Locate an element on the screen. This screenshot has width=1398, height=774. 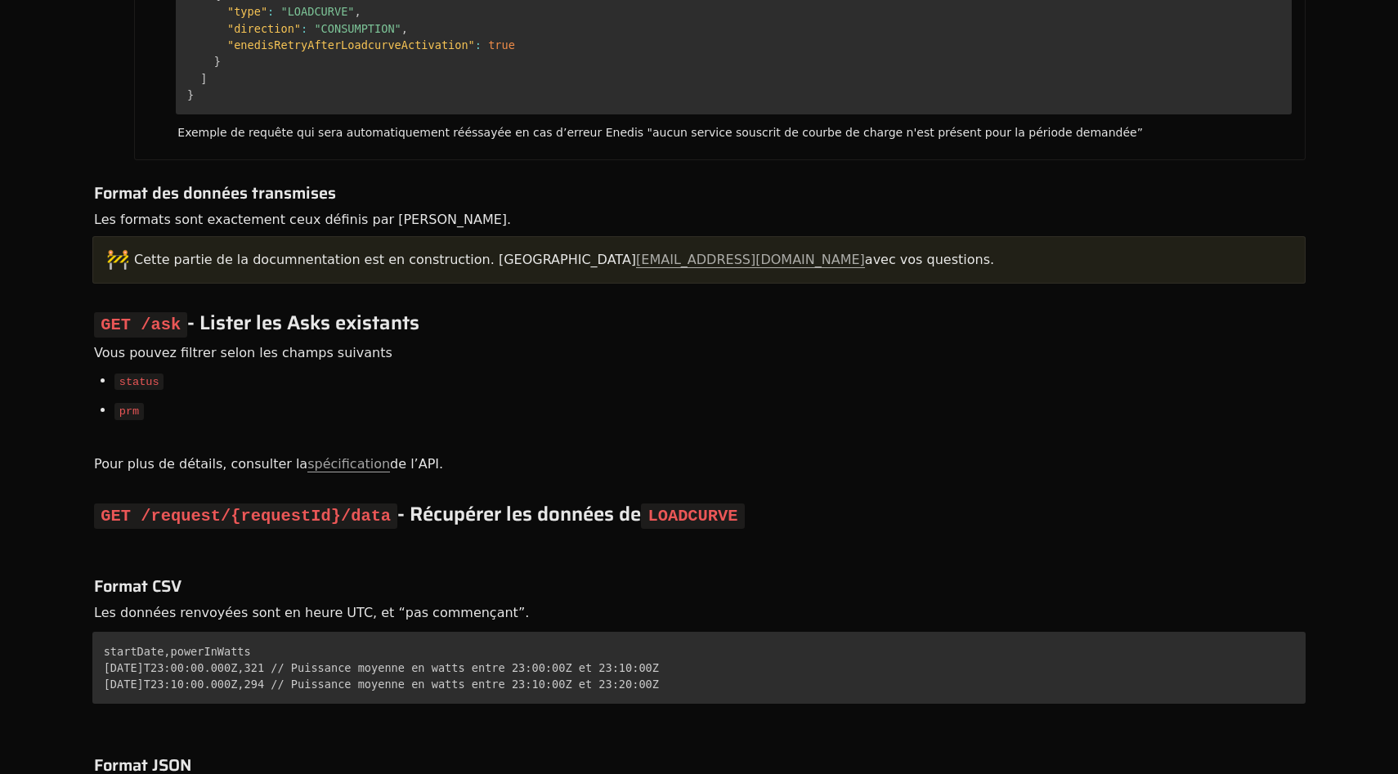
div: Pour plus de détails, consulter la de l’API. is located at coordinates (699, 464).